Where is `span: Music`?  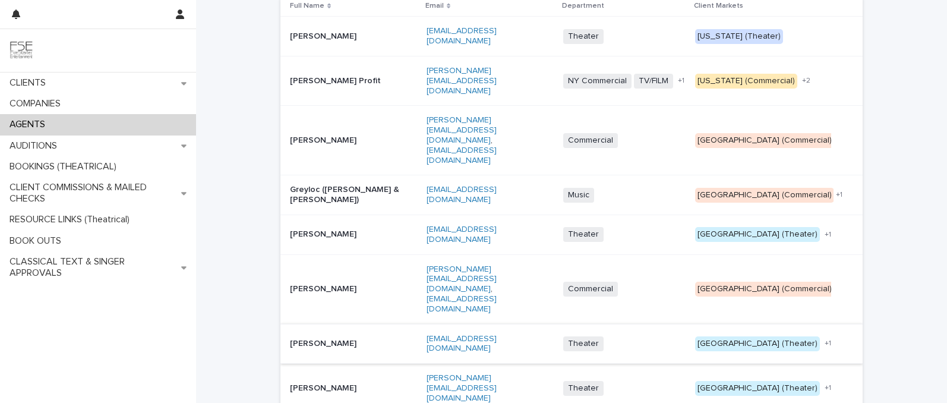
span: Music is located at coordinates (578, 195).